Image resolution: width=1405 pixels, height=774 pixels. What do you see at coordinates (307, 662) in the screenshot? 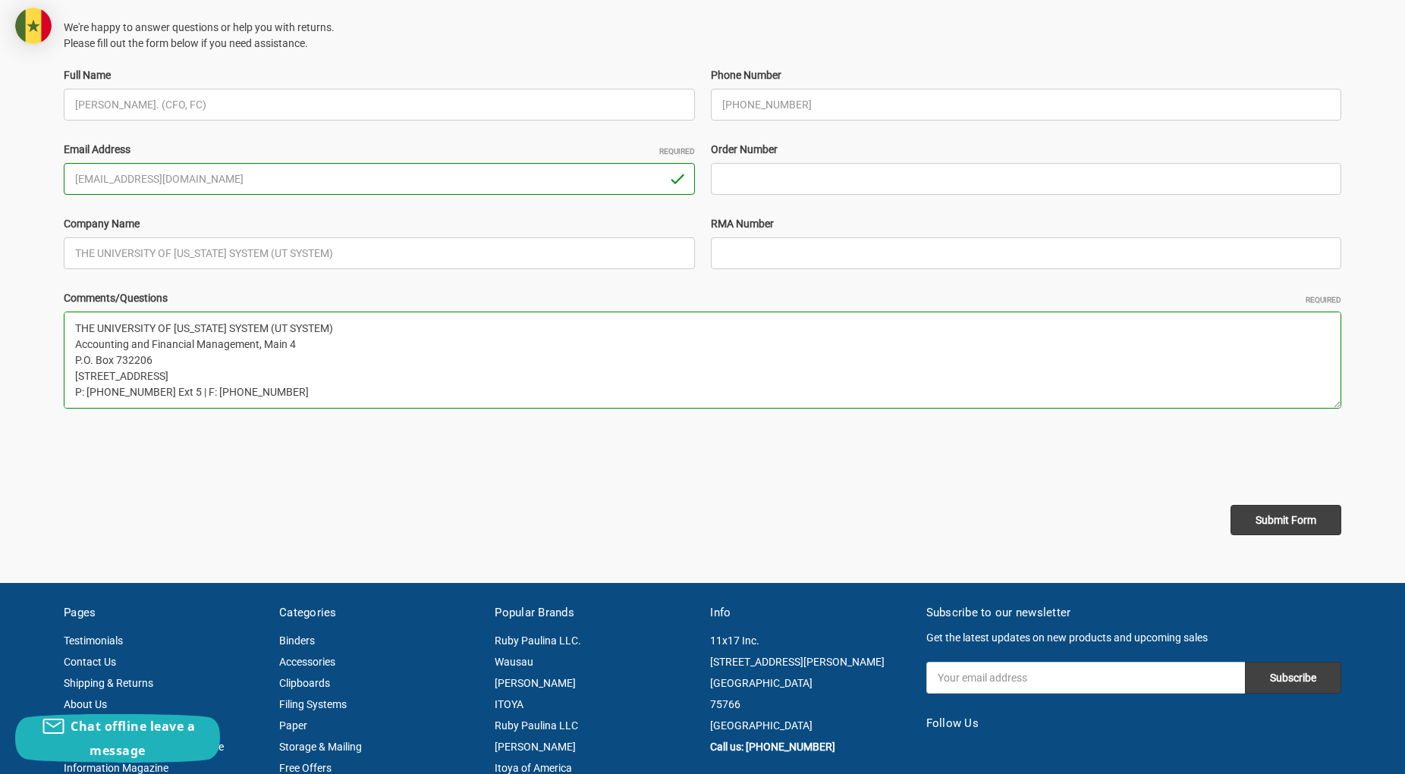
I see `a: Accessories` at bounding box center [307, 662].